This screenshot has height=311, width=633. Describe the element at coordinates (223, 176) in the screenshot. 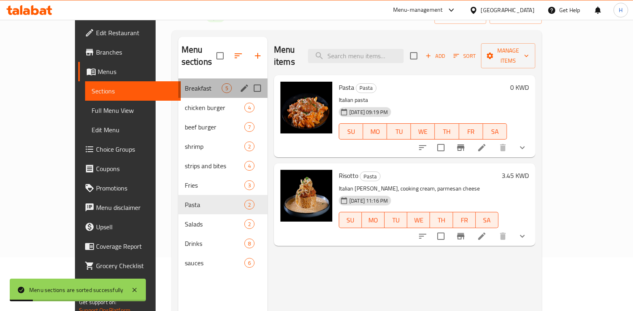

I see `nav: Menu sections` at that location.